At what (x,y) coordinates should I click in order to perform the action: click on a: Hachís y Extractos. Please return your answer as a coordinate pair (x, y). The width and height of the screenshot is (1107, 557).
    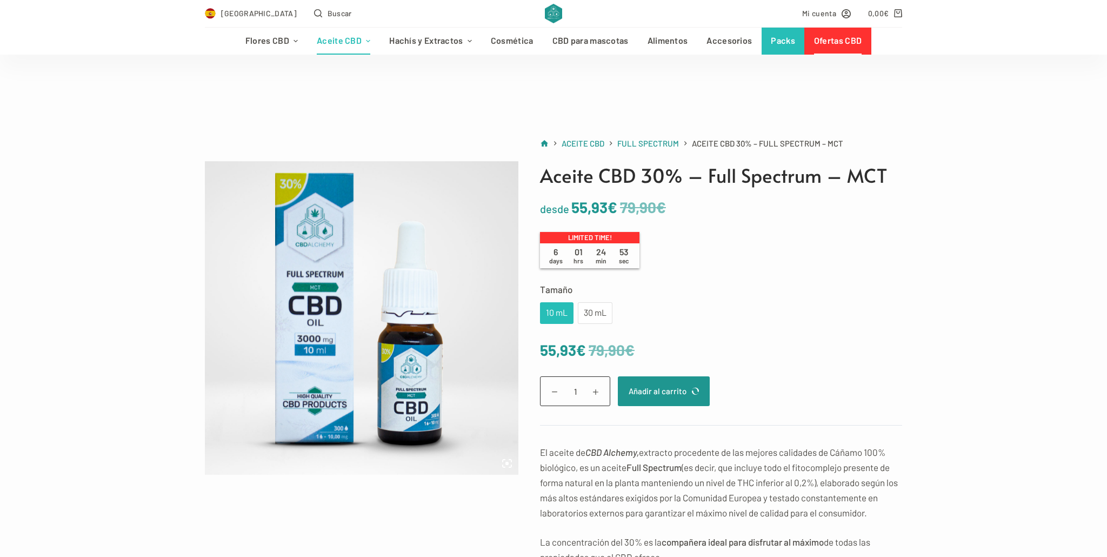
    Looking at the image, I should click on (431, 41).